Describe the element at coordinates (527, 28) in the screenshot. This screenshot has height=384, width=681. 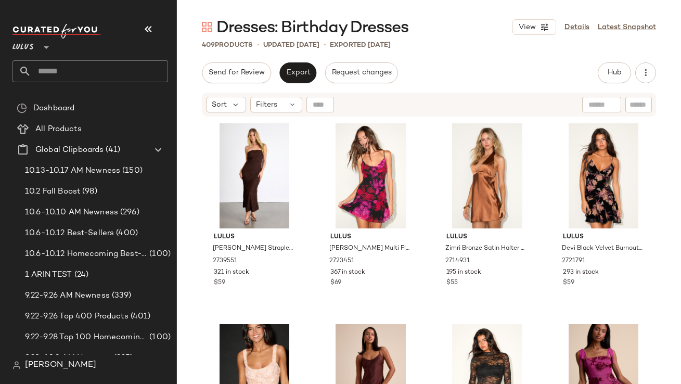
I see `span: View` at that location.